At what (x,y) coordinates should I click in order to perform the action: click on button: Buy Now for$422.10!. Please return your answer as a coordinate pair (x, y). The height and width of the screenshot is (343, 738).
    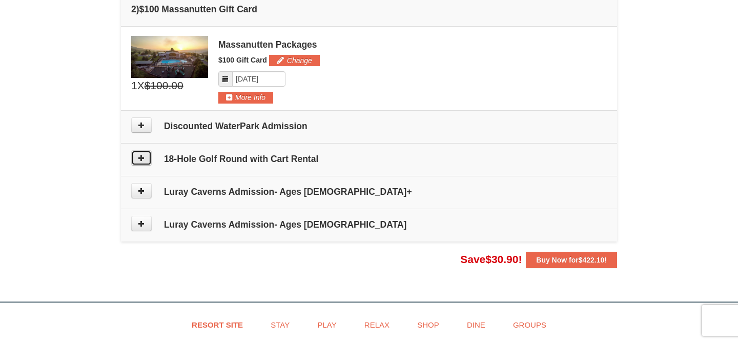
    Looking at the image, I should click on (571, 260).